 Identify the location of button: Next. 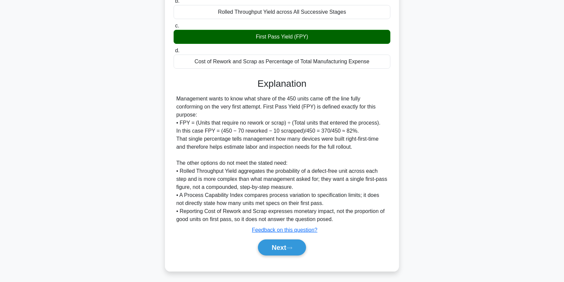
(282, 247).